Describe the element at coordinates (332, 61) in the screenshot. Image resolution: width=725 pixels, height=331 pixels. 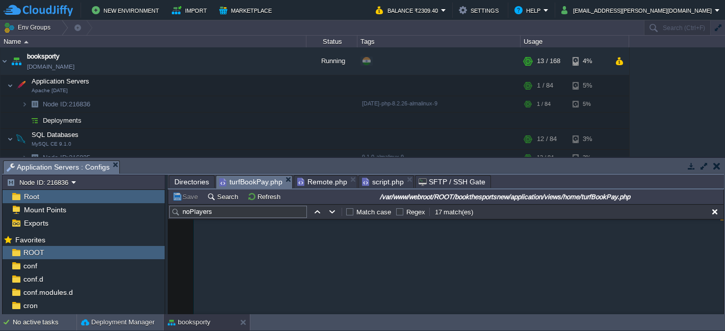
I see `div: Running` at that location.